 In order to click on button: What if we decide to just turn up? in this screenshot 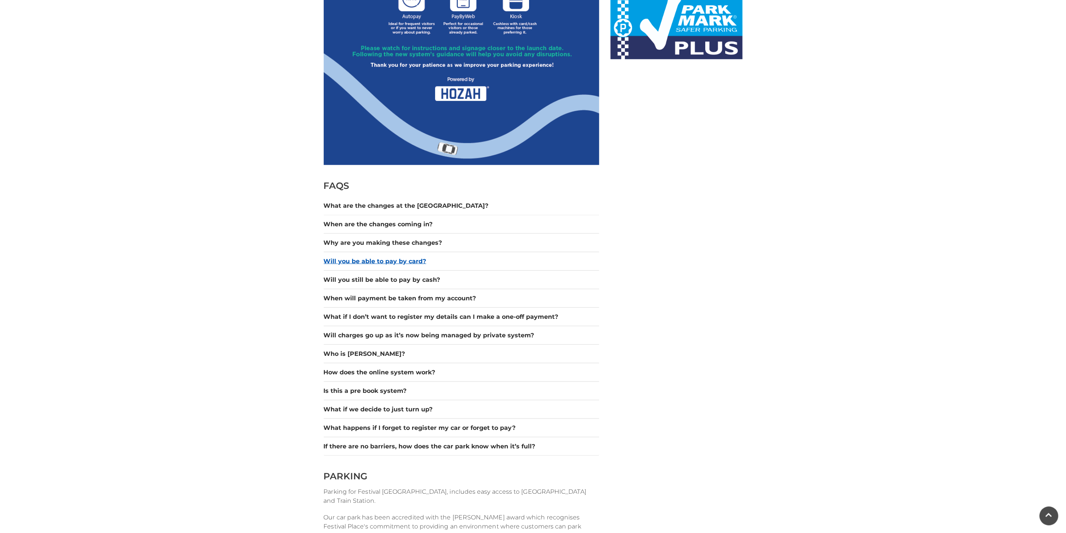, I will do `click(462, 409)`.